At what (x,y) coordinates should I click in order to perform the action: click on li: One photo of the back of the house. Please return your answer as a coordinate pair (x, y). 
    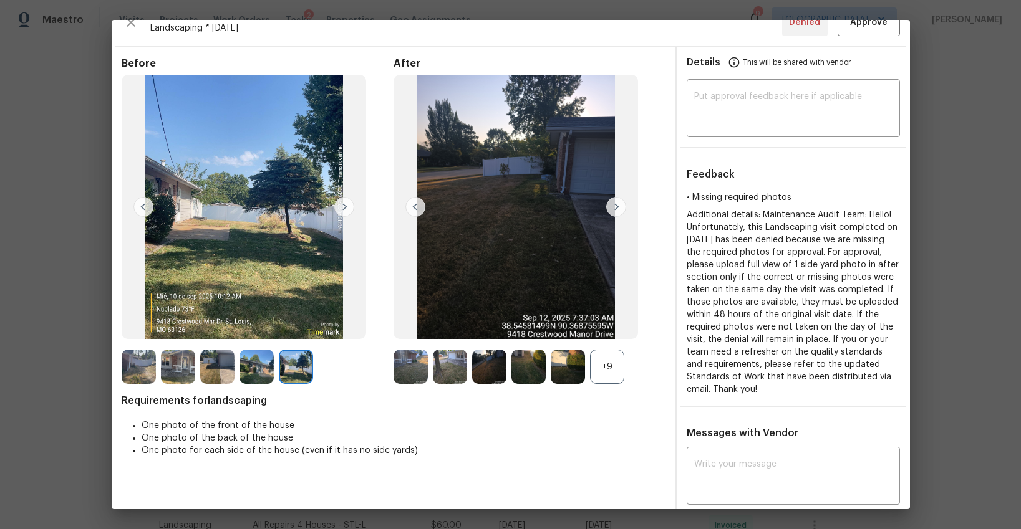
    Looking at the image, I should click on (403, 438).